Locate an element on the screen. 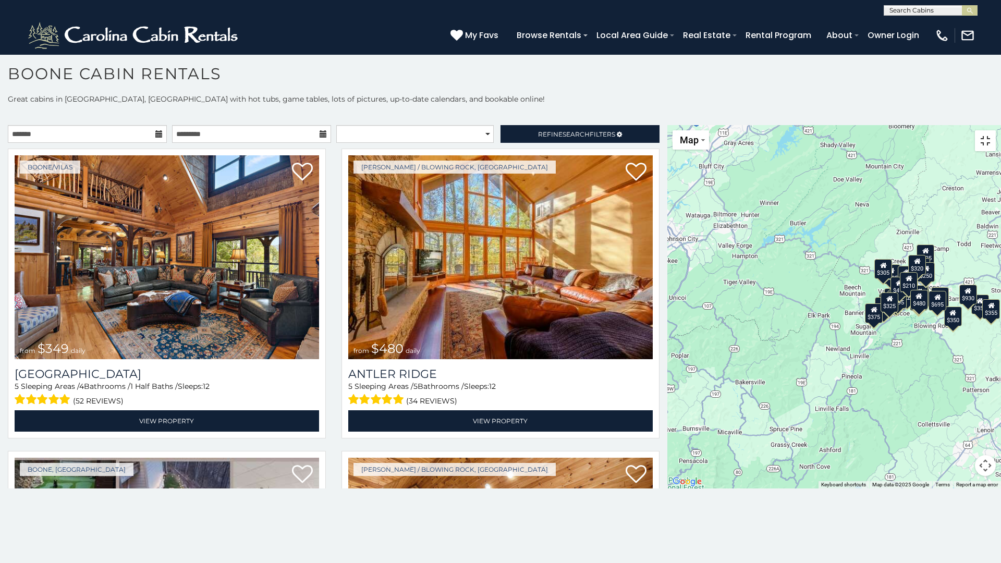 The width and height of the screenshot is (1001, 563). span: $480 is located at coordinates (387, 348).